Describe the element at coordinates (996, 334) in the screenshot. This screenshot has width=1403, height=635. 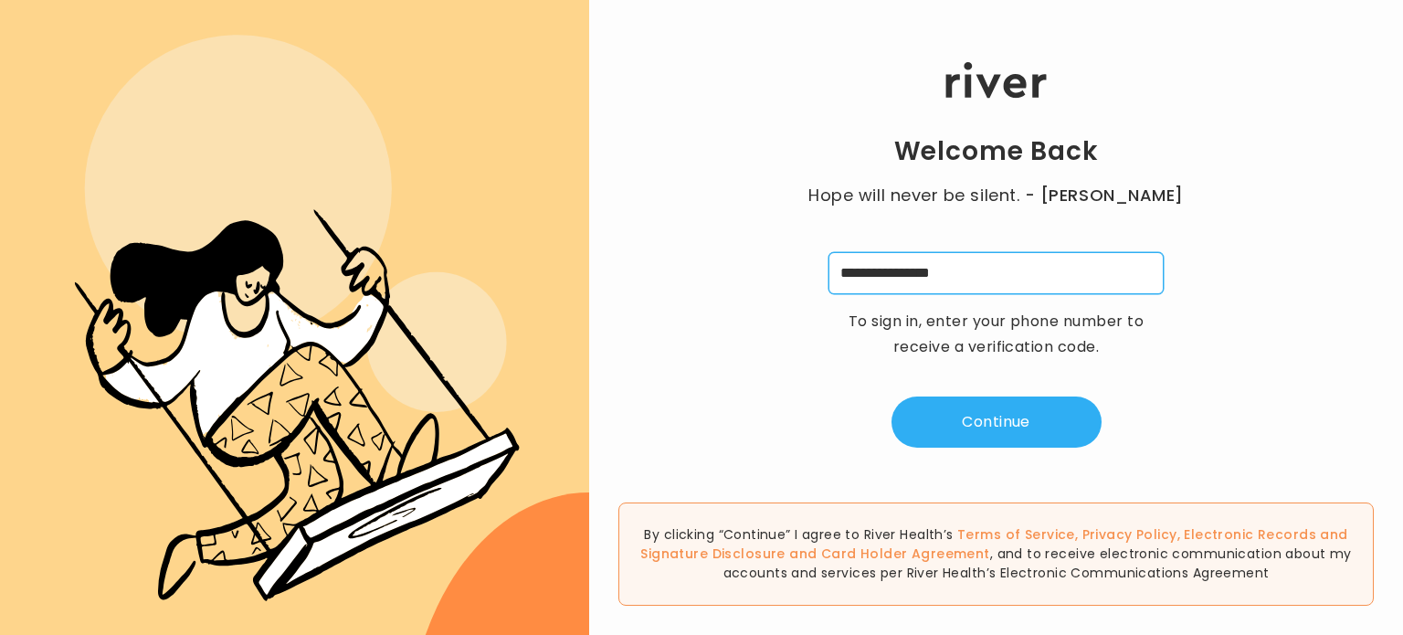
I see `p: To sign in, enter your phone number to receive a verification code.` at that location.